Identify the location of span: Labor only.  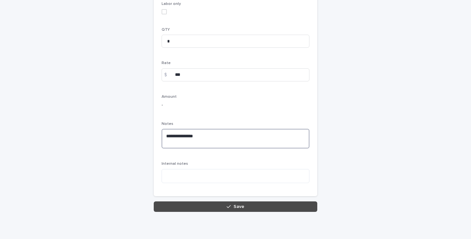
(171, 4).